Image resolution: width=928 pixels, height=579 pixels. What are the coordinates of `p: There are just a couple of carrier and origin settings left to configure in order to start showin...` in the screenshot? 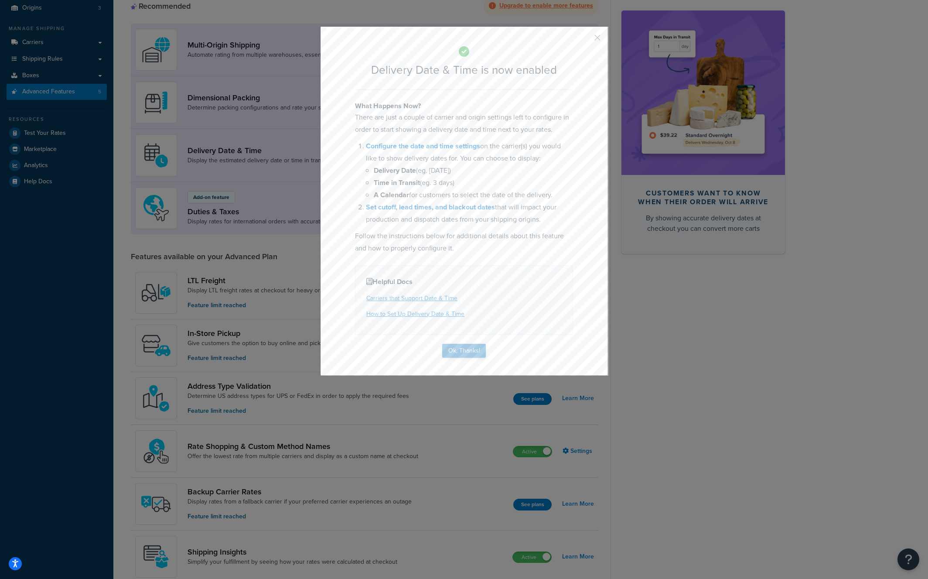 It's located at (464, 123).